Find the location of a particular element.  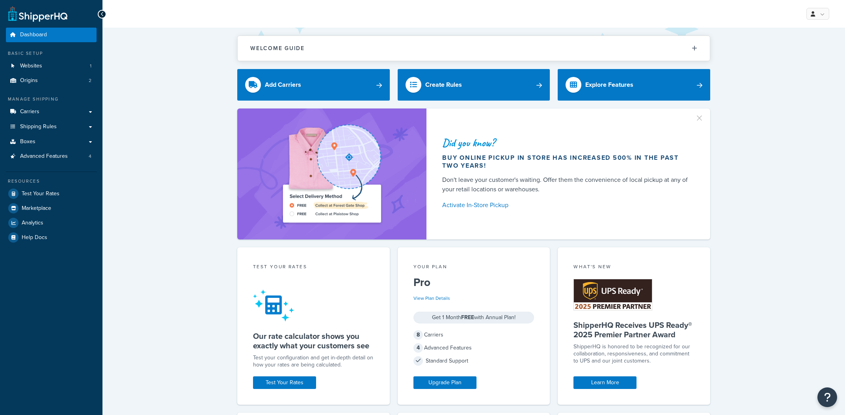

a: Create Rules is located at coordinates (474, 85).